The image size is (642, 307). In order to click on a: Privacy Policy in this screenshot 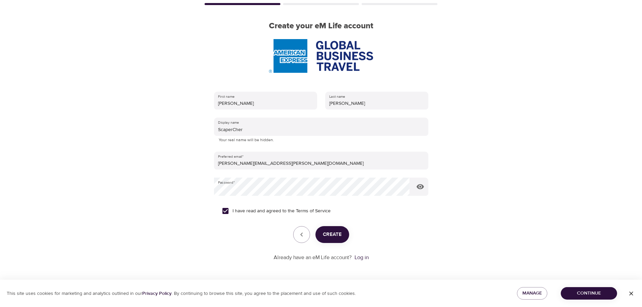, I will do `click(157, 294)`.